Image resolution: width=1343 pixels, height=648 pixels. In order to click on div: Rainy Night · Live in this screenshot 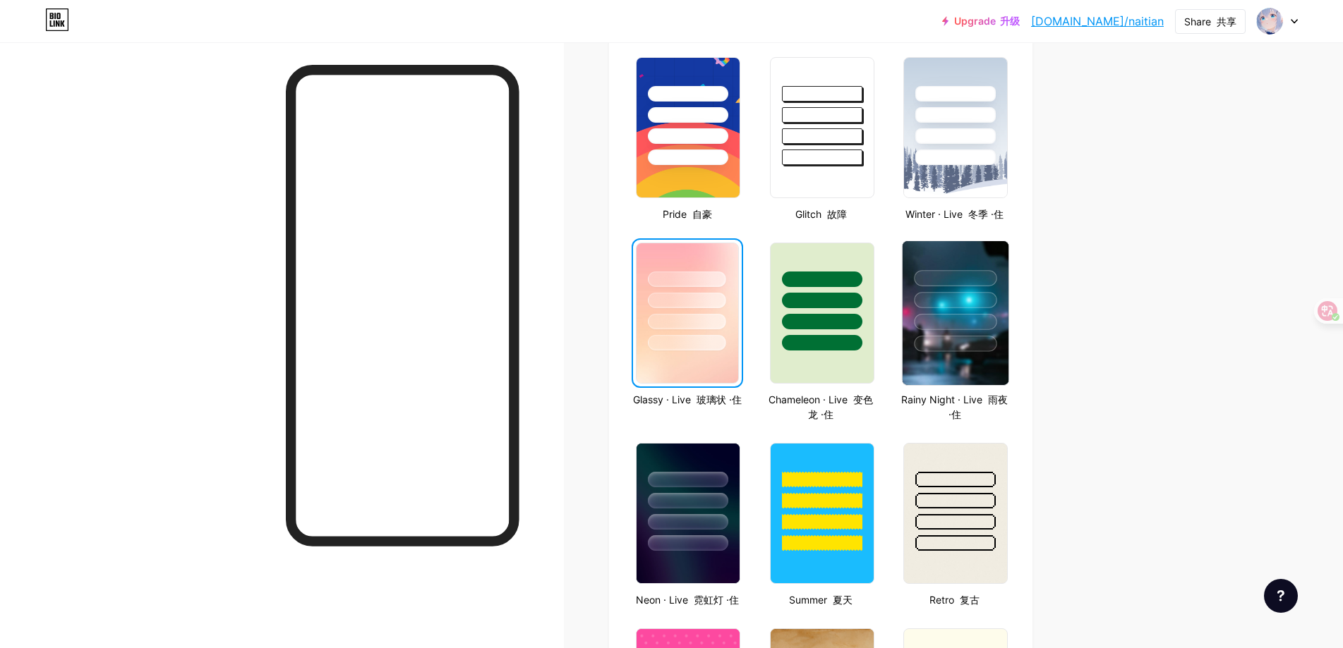, I will do `click(954, 407)`.